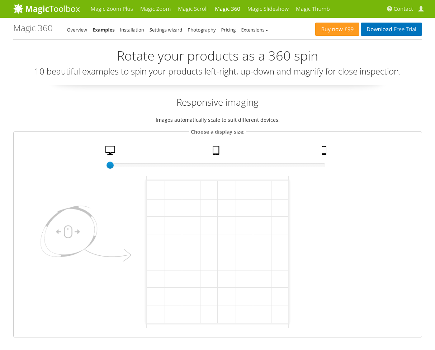  I want to click on a: Overview, so click(77, 30).